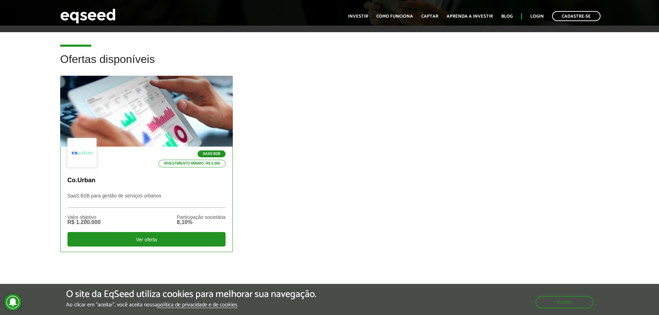 The image size is (659, 315). Describe the element at coordinates (88, 16) in the screenshot. I see `img: EqSeed` at that location.